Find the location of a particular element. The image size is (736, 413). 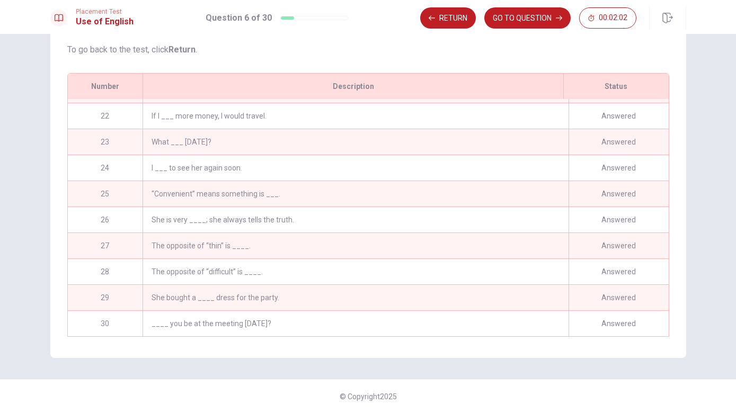

h1: Question 6 of 30 is located at coordinates (238, 18).